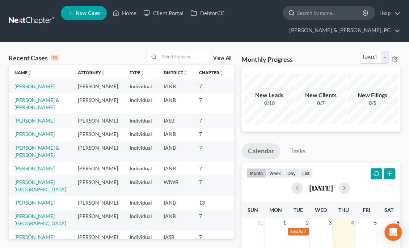 The width and height of the screenshot is (409, 248). What do you see at coordinates (375, 223) in the screenshot?
I see `span: 5` at bounding box center [375, 223].